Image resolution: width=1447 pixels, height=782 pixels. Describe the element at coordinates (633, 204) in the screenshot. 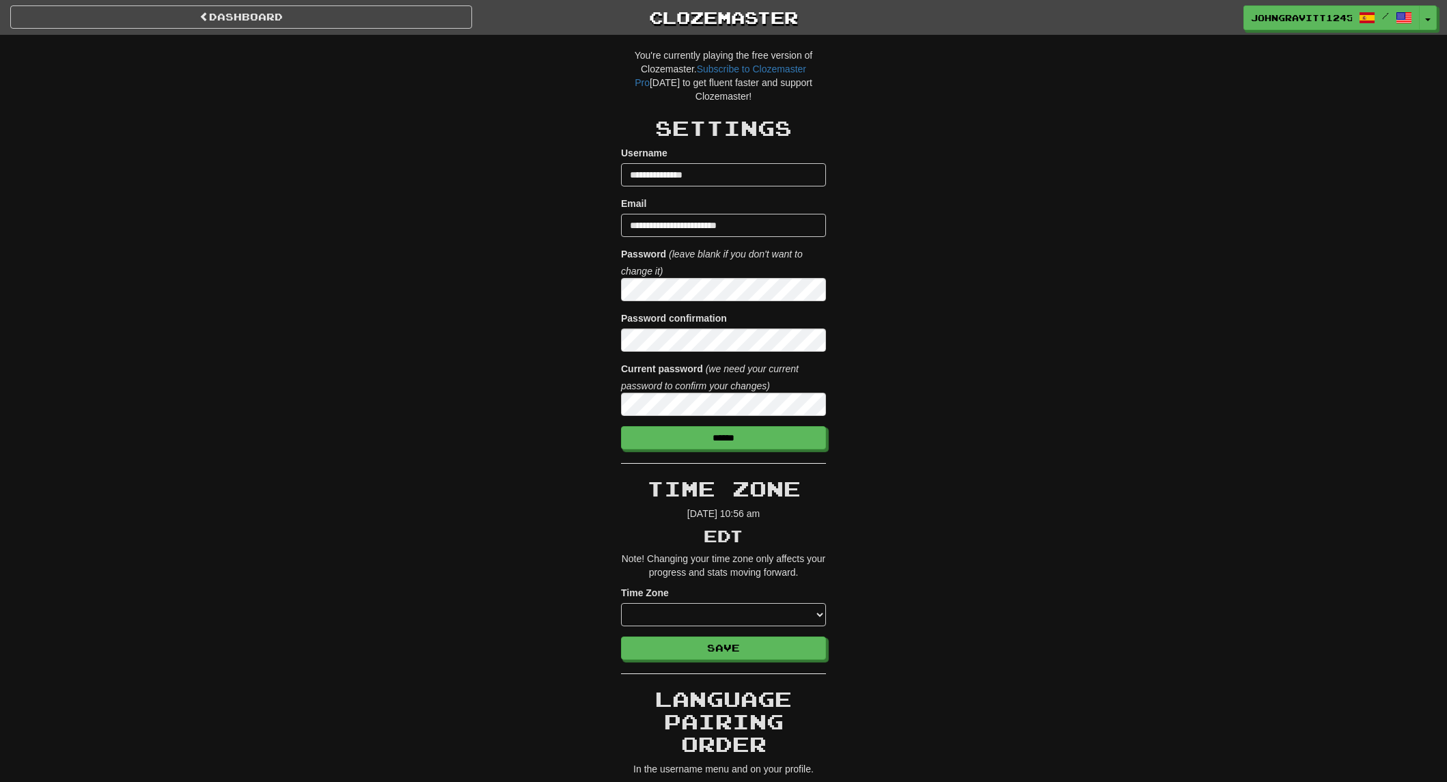

I see `label: Email` at that location.